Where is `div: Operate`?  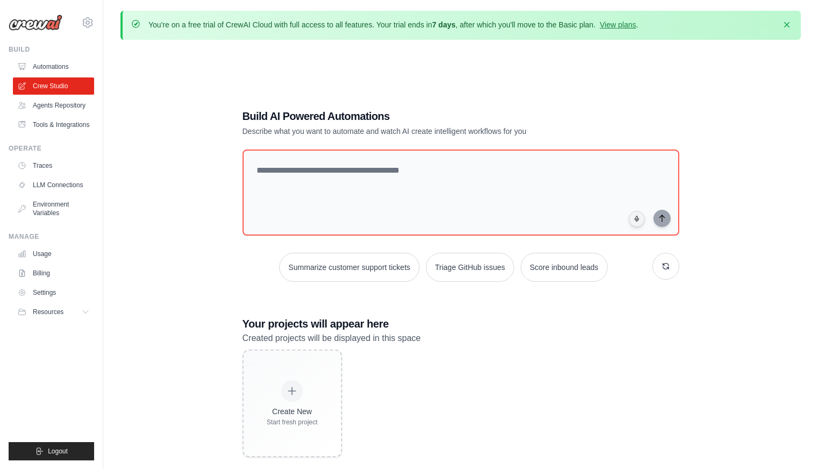 div: Operate is located at coordinates (51, 149).